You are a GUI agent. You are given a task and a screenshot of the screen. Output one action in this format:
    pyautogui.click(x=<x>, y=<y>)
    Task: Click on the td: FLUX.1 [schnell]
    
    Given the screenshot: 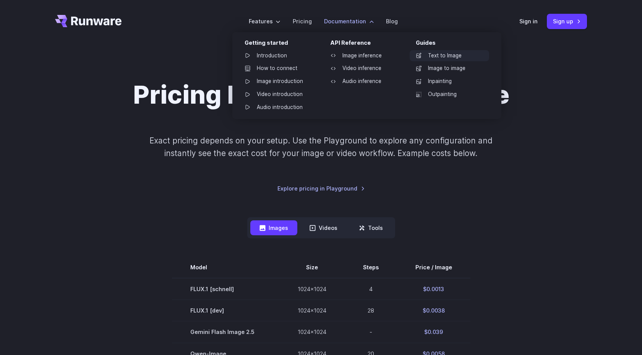 What is the action you would take?
    pyautogui.click(x=226, y=289)
    